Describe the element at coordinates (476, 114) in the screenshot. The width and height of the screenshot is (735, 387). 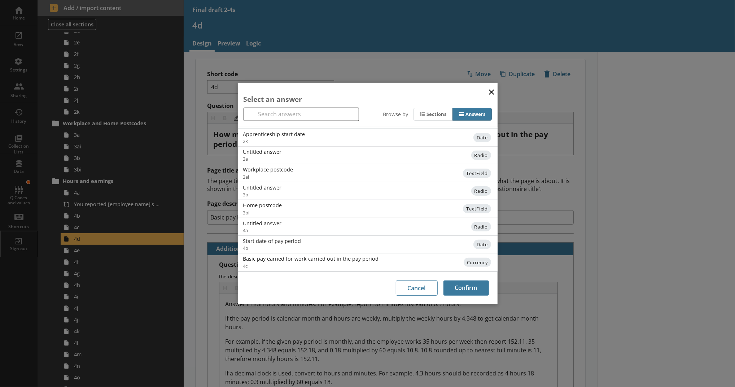
I see `div: Answers` at that location.